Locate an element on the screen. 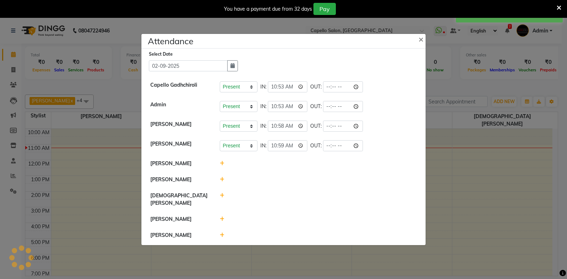  div: You have a payment due from 32 days is located at coordinates (268, 9).